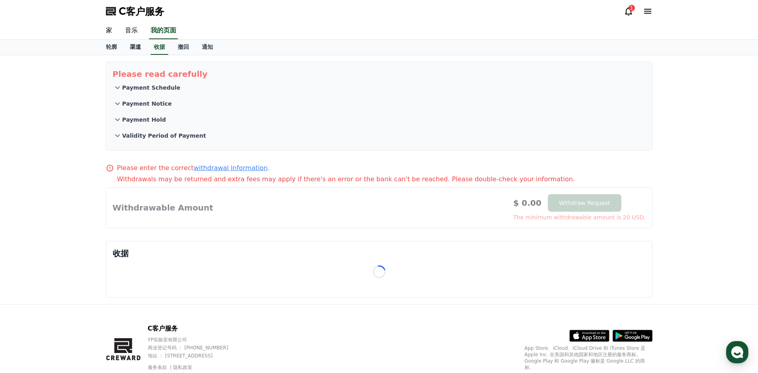 This screenshot has height=373, width=758. What do you see at coordinates (112, 47) in the screenshot?
I see `a: 轮廓` at bounding box center [112, 47].